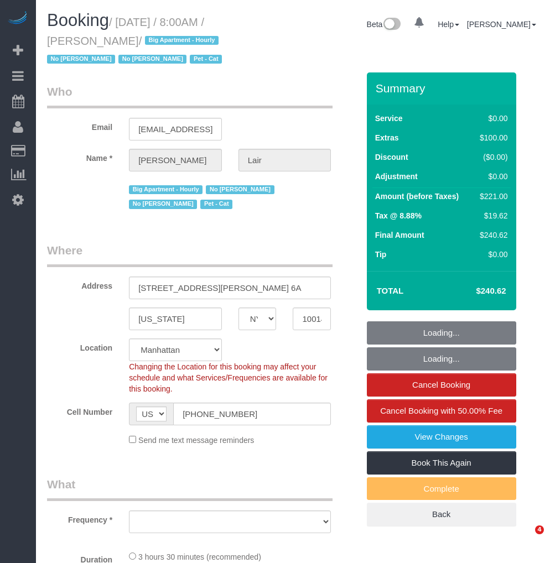  I want to click on strong: Total, so click(390, 291).